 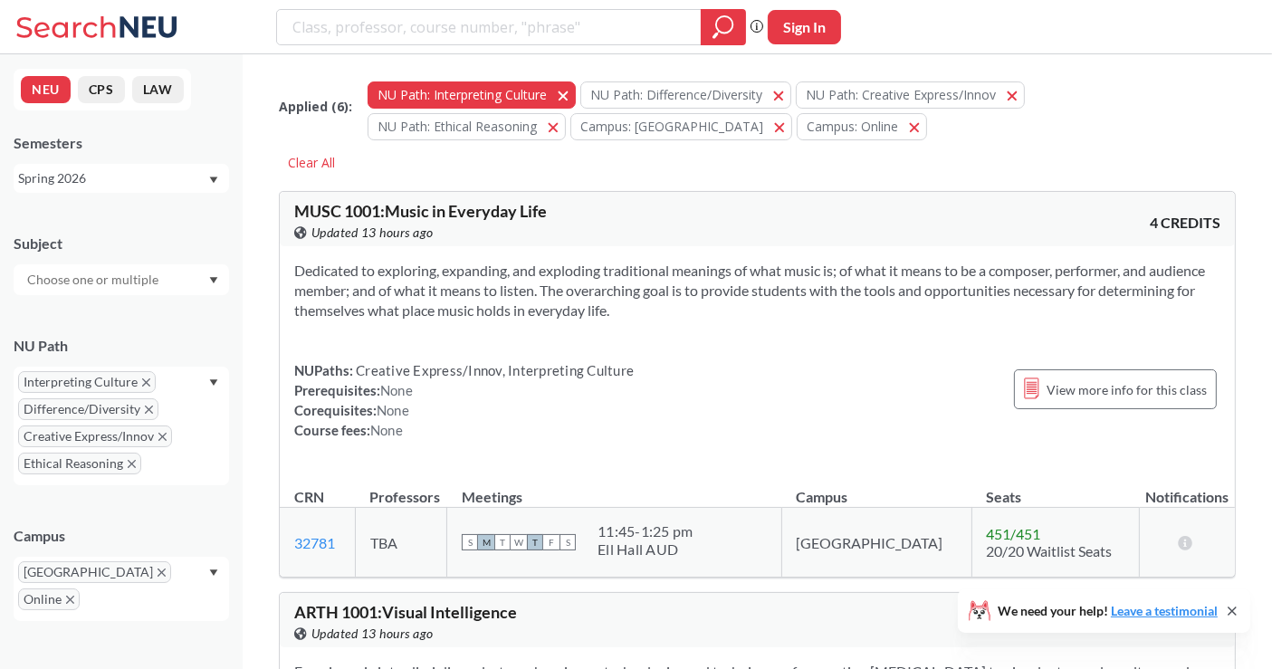 What do you see at coordinates (95, 436) in the screenshot?
I see `span: Creative Express/InnovX to remove pill` at bounding box center [95, 436].